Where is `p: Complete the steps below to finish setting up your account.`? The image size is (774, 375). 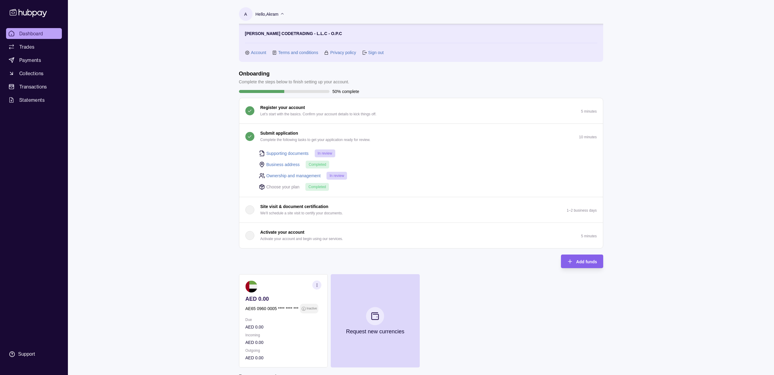
p: Complete the steps below to finish setting up your account. is located at coordinates (294, 82).